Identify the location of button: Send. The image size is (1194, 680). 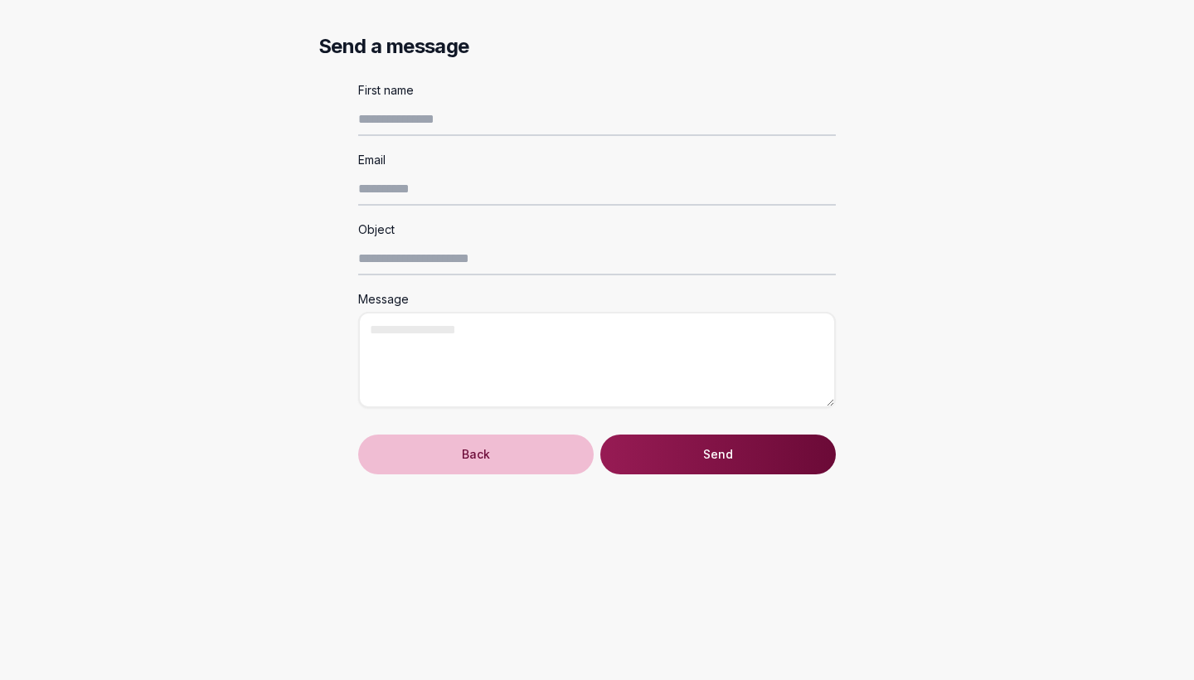
(718, 454).